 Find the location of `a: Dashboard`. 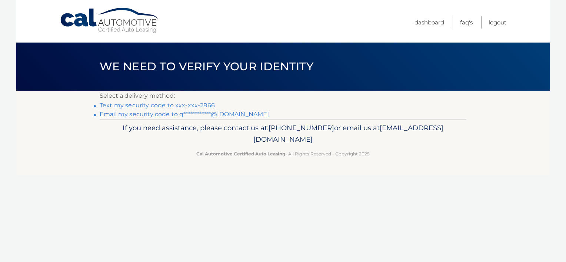

a: Dashboard is located at coordinates (429, 22).